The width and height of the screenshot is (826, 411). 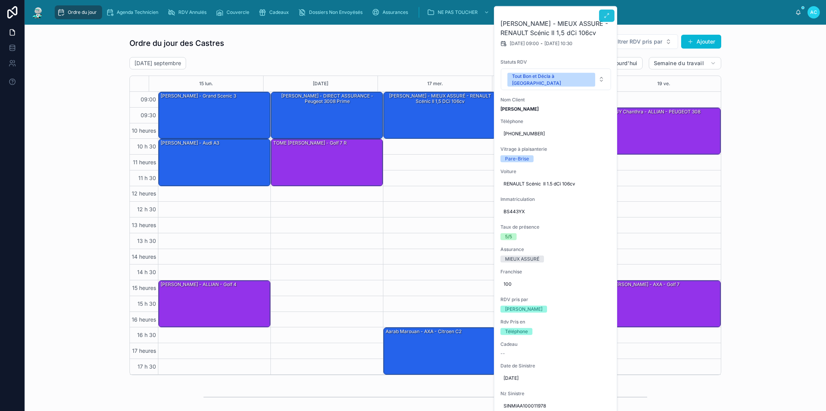 What do you see at coordinates (556, 344) in the screenshot?
I see `span: Cadeau` at bounding box center [556, 344].